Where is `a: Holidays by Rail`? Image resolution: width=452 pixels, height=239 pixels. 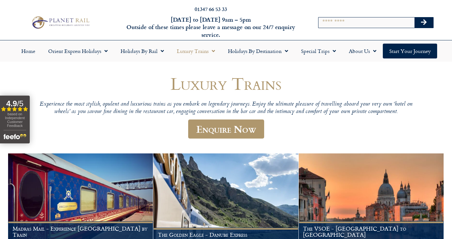 a: Holidays by Rail is located at coordinates (142, 51).